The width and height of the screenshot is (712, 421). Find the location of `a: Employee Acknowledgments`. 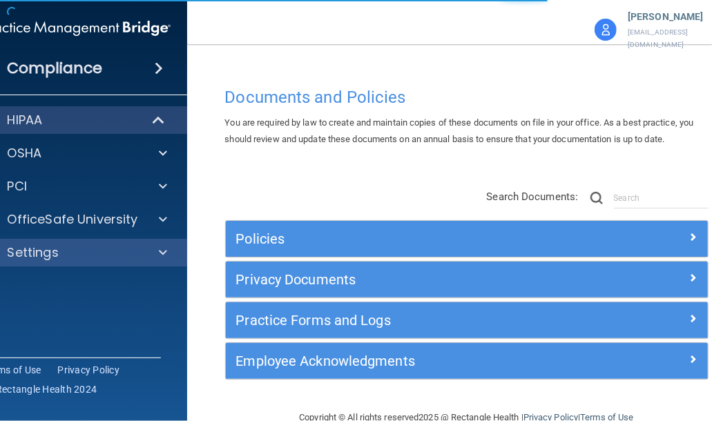

a: Employee Acknowledgments is located at coordinates (467, 361).